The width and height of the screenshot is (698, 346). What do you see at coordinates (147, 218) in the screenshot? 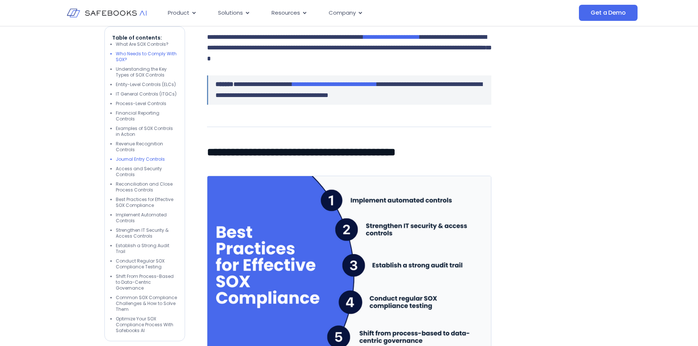
I see `li: Implement Automated Controls` at bounding box center [147, 218].